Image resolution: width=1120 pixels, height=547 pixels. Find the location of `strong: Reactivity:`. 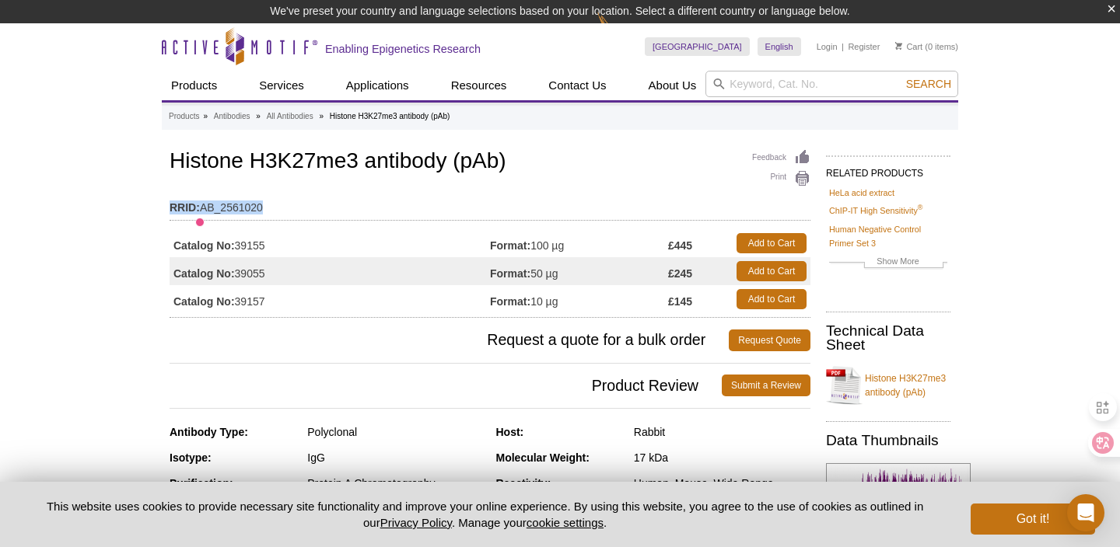

strong: Reactivity: is located at coordinates (523, 484).